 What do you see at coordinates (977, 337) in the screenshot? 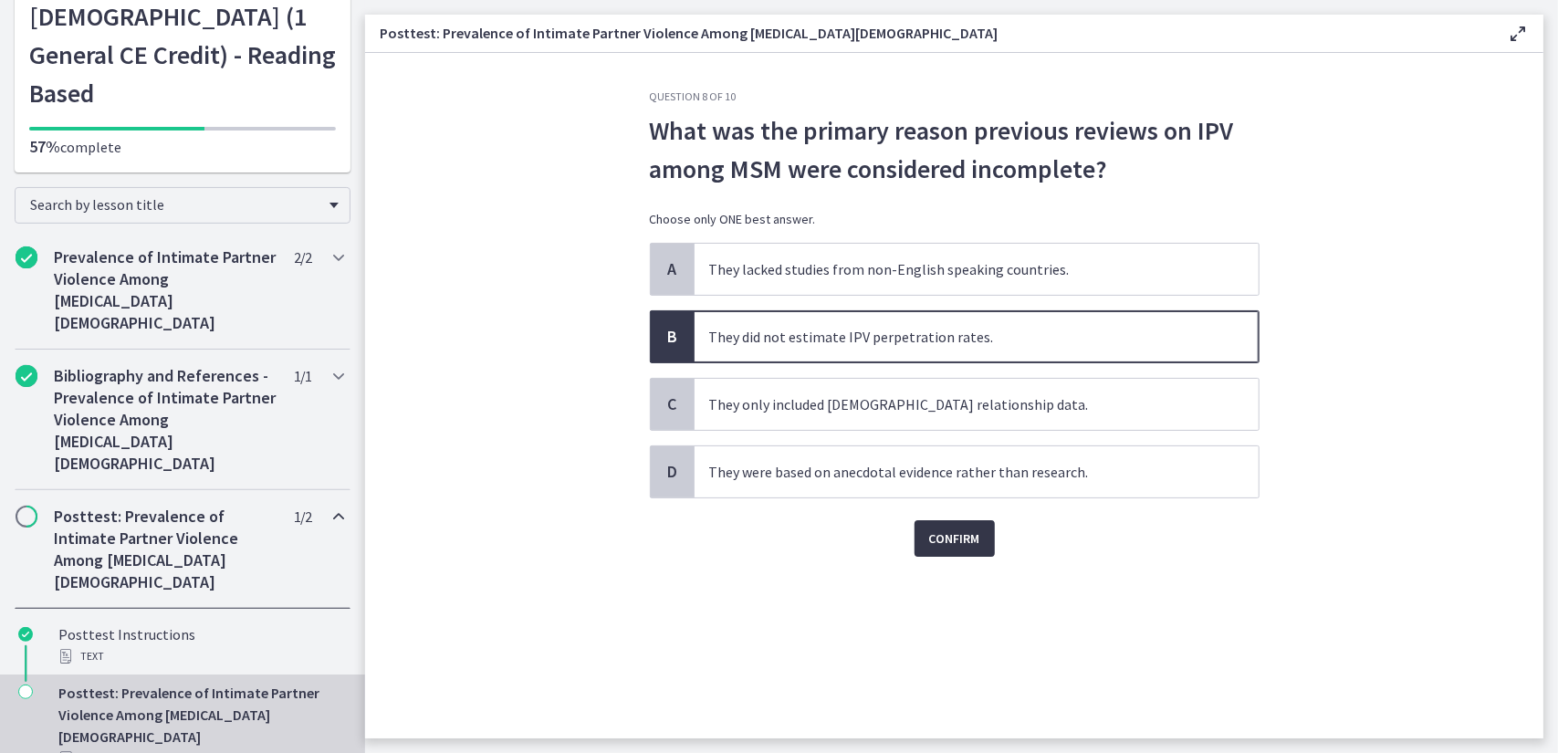
I see `span: They did not estimate IPV perpetration rates.` at bounding box center [977, 337].